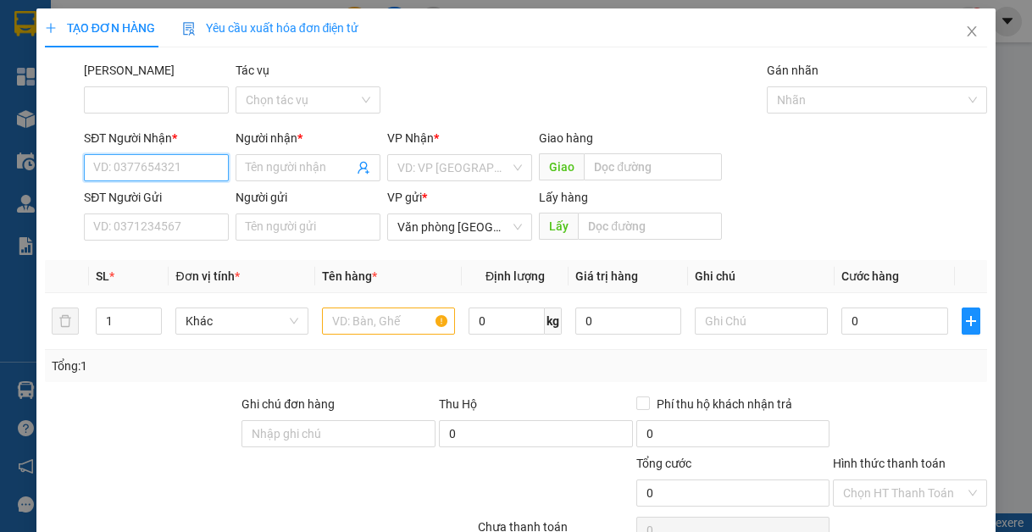 Image resolution: width=1032 pixels, height=532 pixels. Describe the element at coordinates (459, 227) in the screenshot. I see `span: Văn phòng Tân Kỳ` at that location.